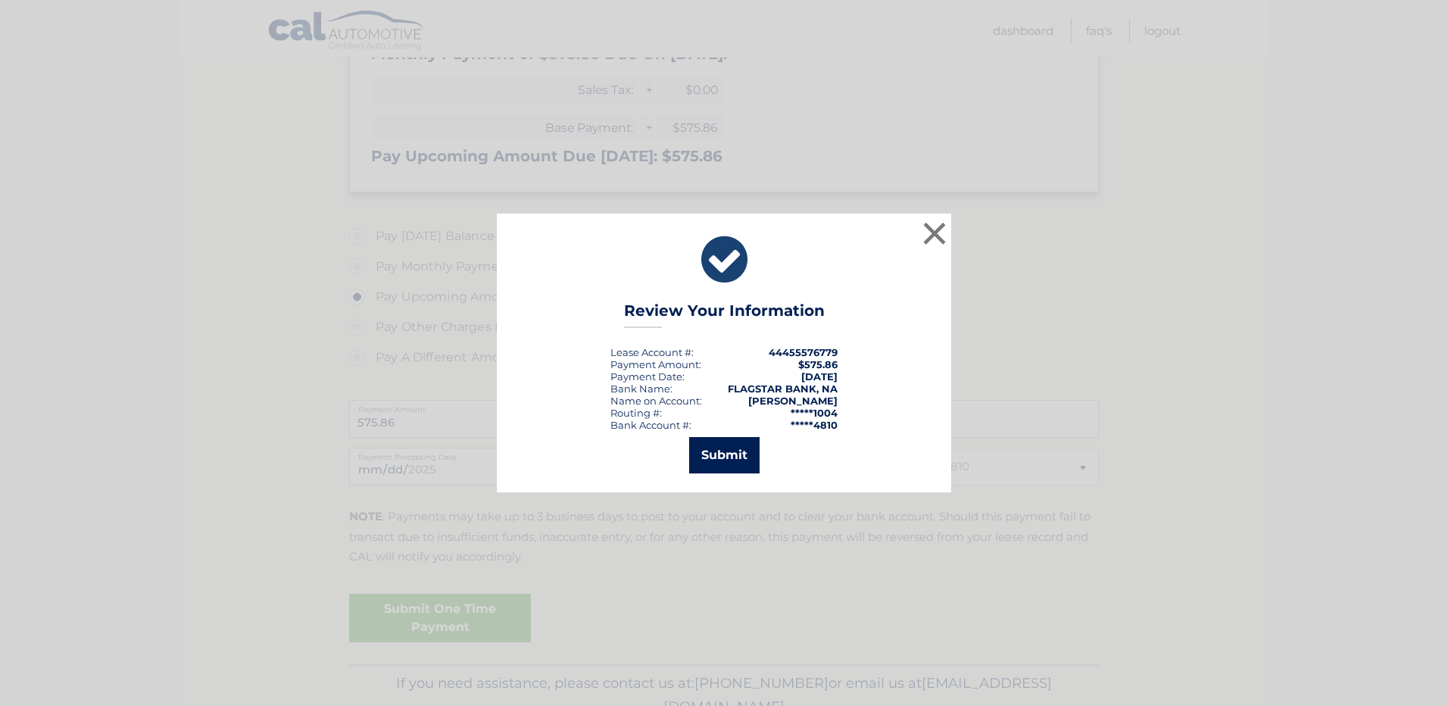  I want to click on div: Name on Account:, so click(656, 401).